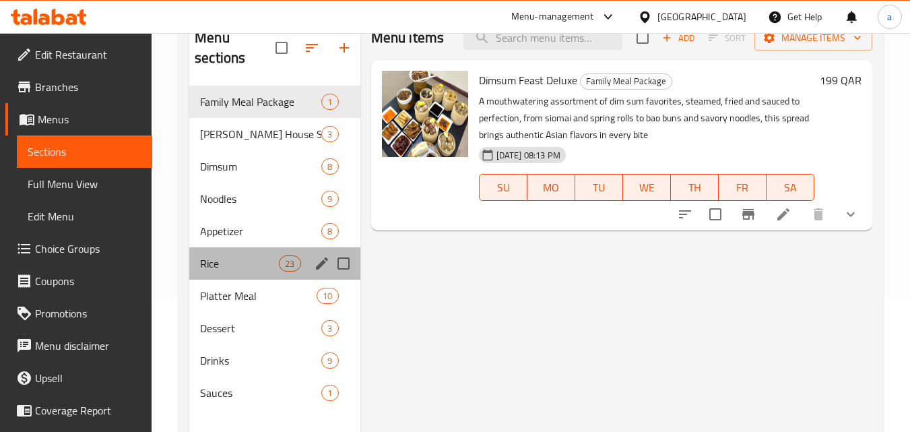 This screenshot has width=910, height=432. I want to click on nav: Menu sections, so click(274, 247).